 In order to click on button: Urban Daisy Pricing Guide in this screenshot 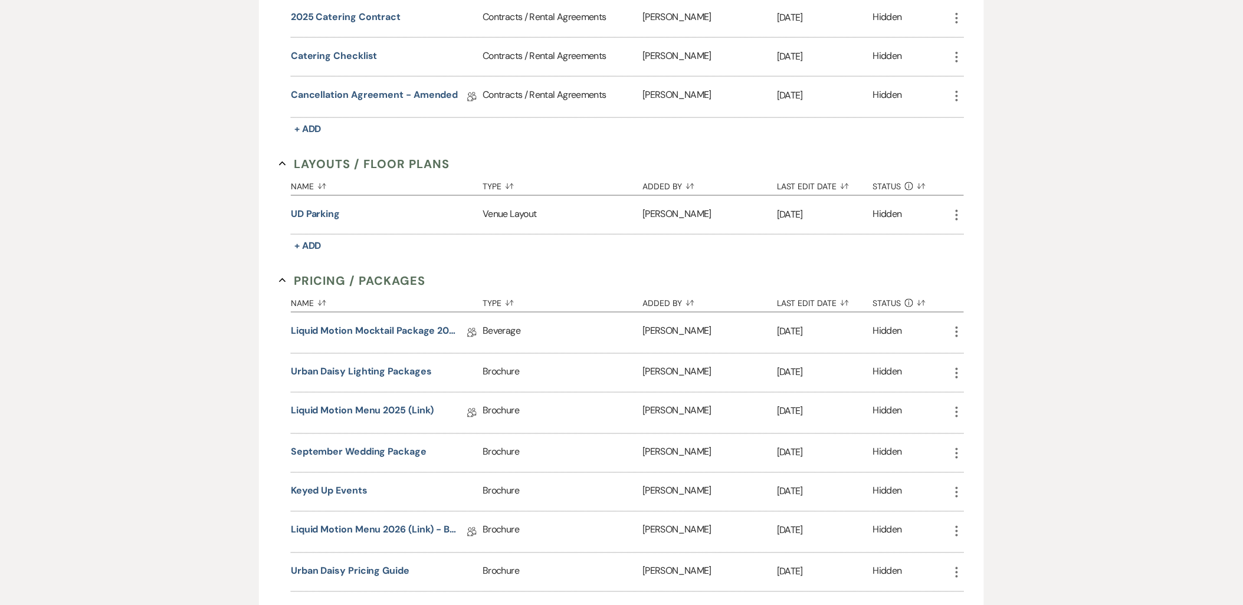, I will do `click(350, 572)`.